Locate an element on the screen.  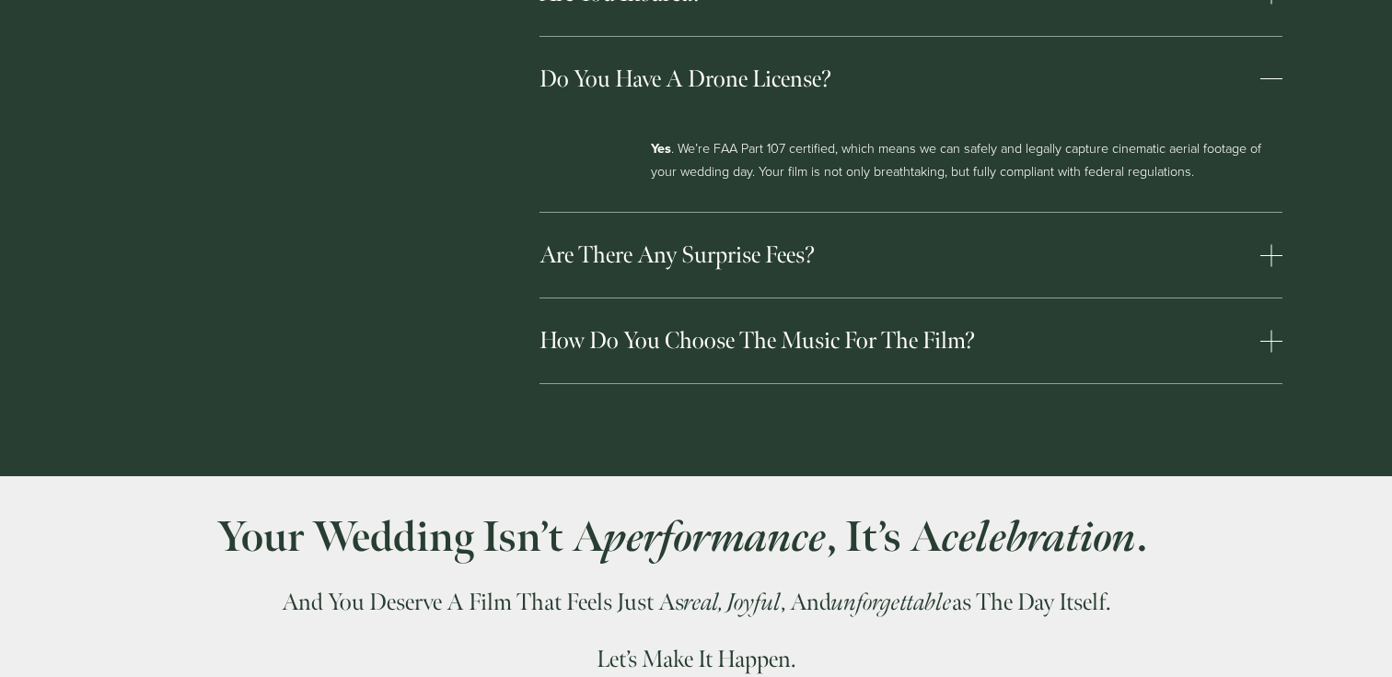
p: . We’re FAA Part 107 certified, which means we can safely and legally capture cinematic aerial fo... is located at coordinates (967, 160).